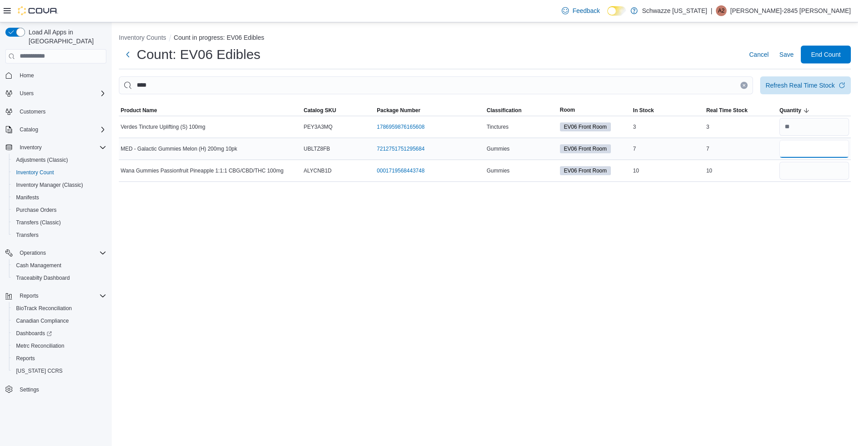  What do you see at coordinates (320, 110) in the screenshot?
I see `span: Catalog SKU` at bounding box center [320, 110].